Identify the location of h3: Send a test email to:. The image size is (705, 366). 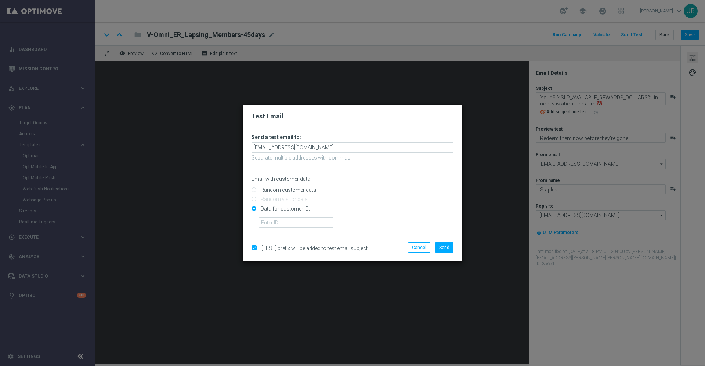
(352, 137).